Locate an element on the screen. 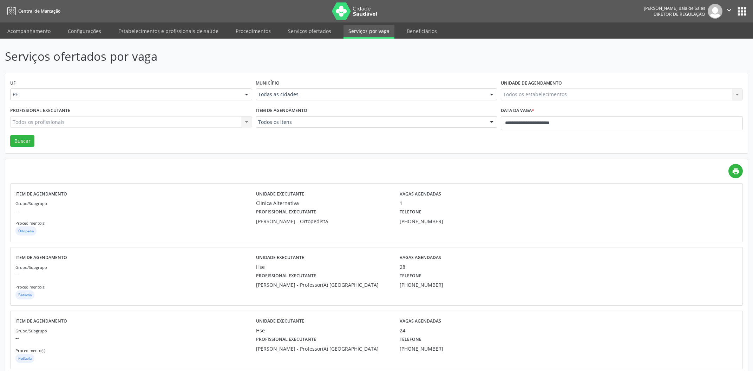 This screenshot has width=753, height=371. a: Beneficiários is located at coordinates (422, 31).